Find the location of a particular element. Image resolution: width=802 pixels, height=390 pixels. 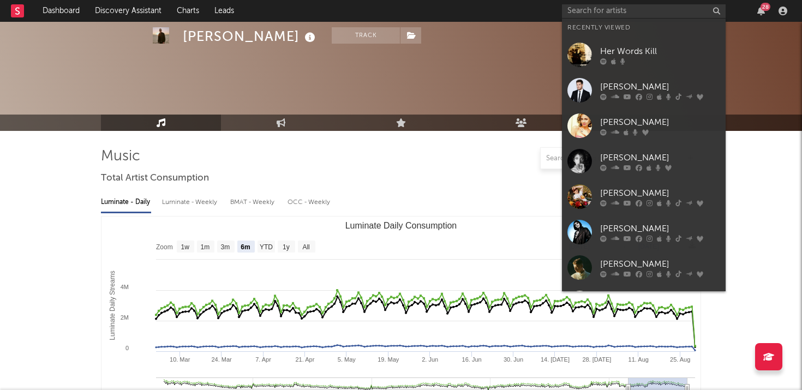

text: Zoom is located at coordinates (164, 247).